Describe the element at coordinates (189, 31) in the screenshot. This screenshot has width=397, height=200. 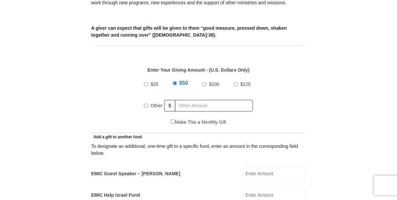
I see `b: A giver can expect that gifts will be given to them “good measure, pressed down, shaken together ...` at that location.